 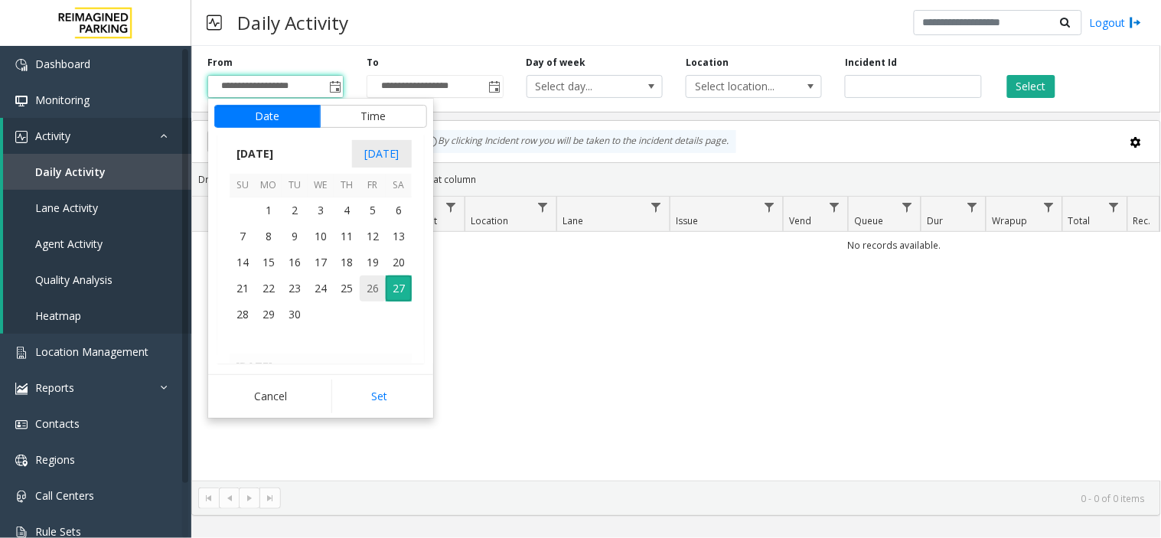 I want to click on span: Heatmap, so click(x=58, y=315).